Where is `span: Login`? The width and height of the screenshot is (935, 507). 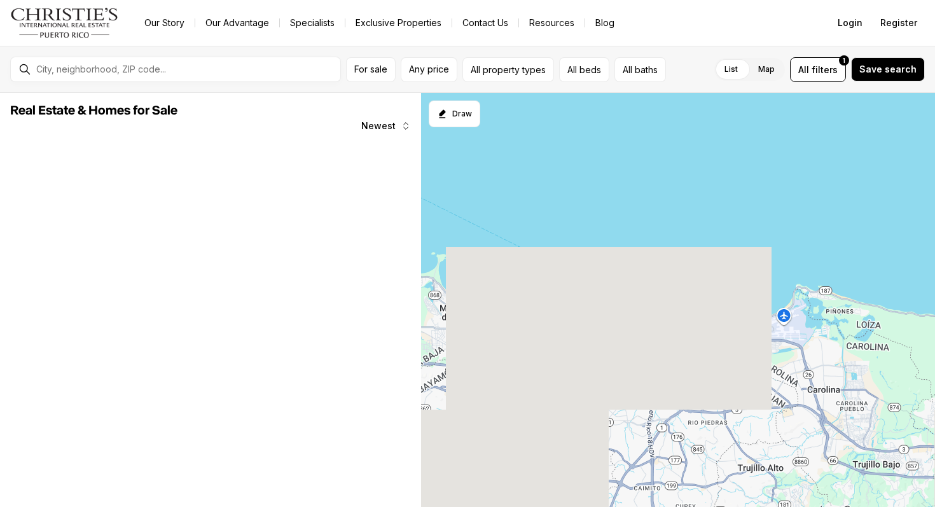 span: Login is located at coordinates (849, 23).